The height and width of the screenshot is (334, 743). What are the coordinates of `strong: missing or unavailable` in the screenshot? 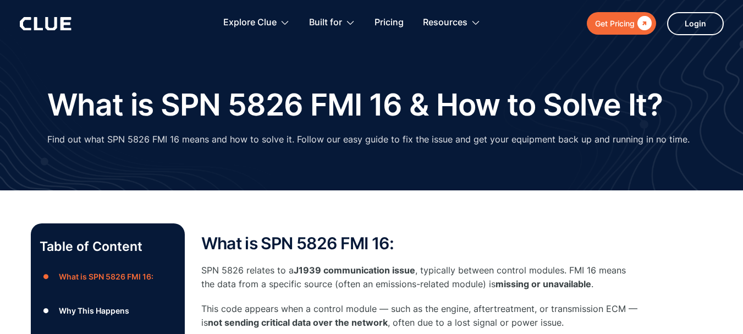 It's located at (543, 284).